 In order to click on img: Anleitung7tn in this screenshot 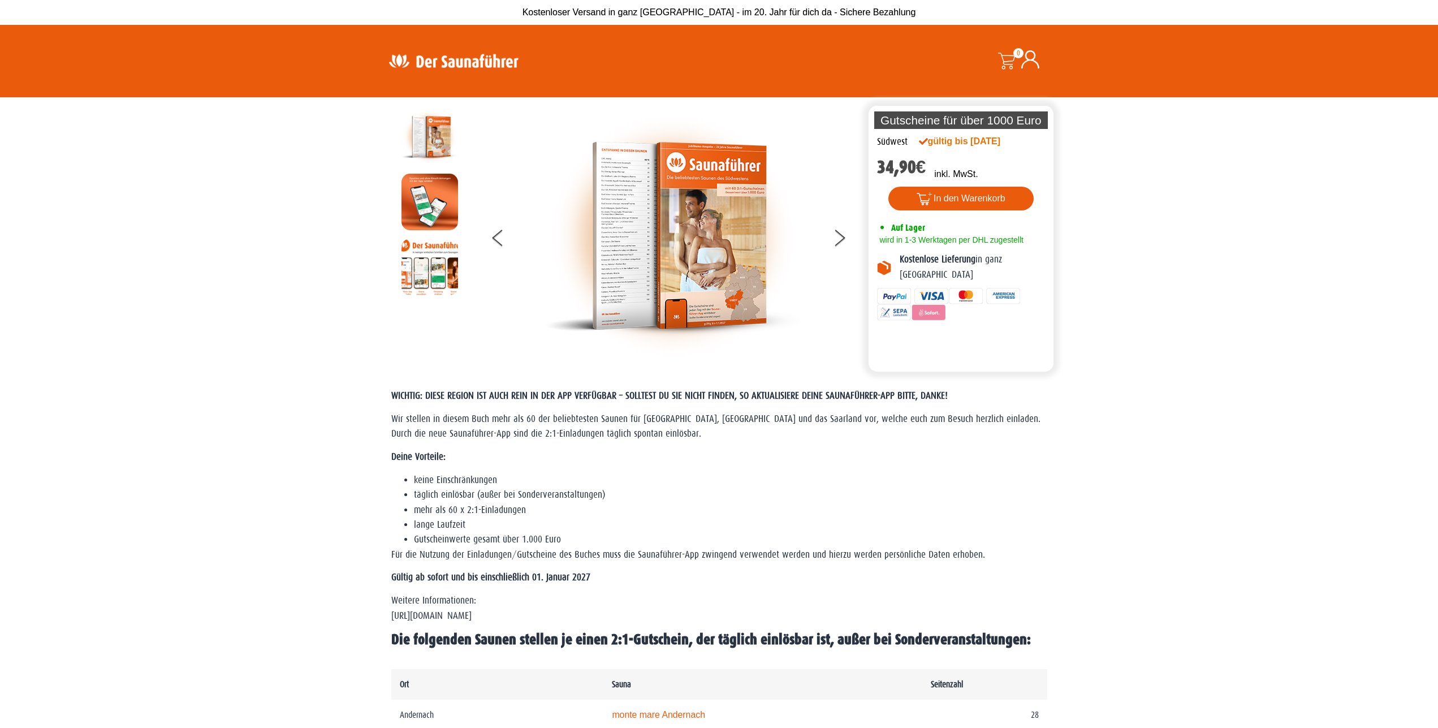, I will do `click(430, 267)`.